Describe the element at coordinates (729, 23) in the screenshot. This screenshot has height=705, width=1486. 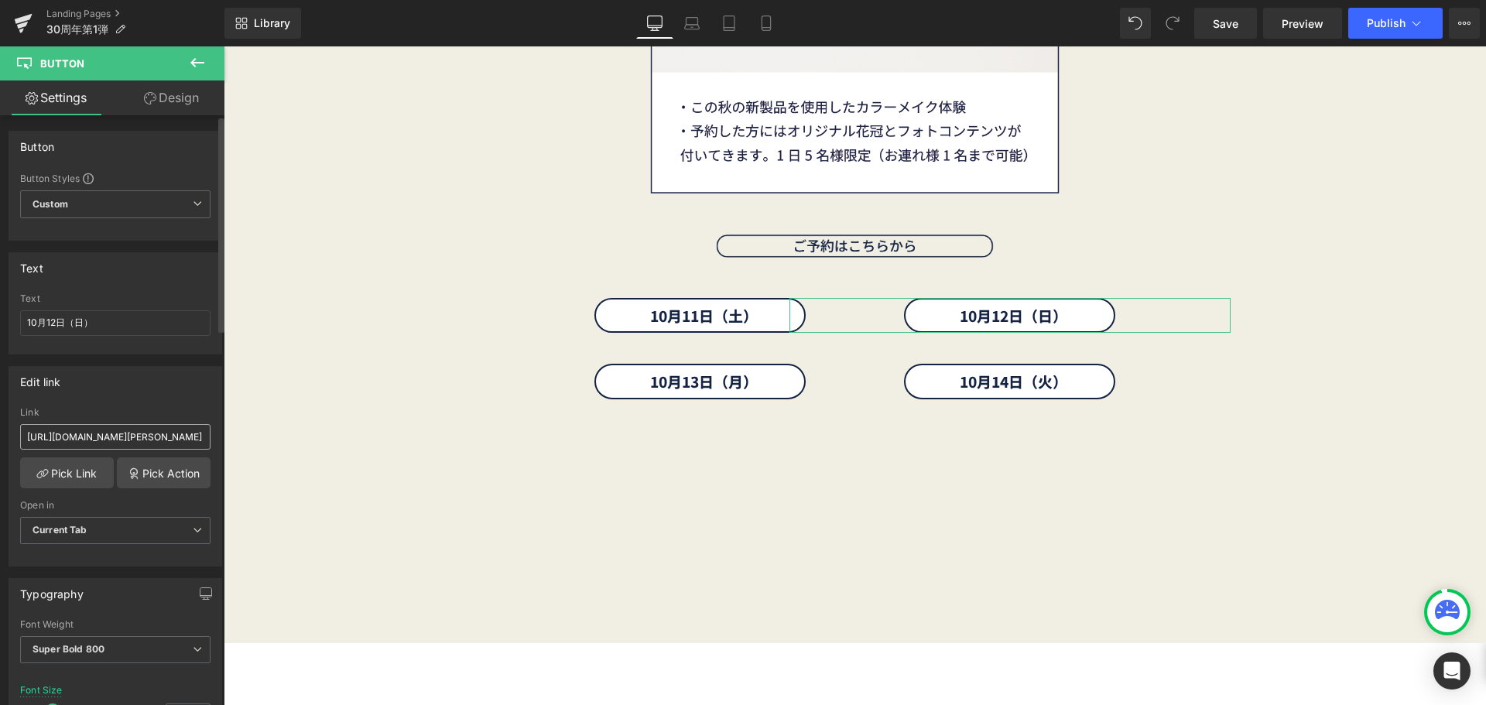
I see `a: Tablet` at that location.